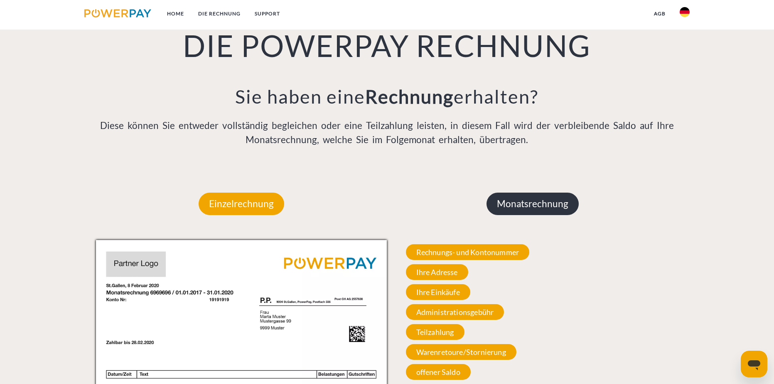 This screenshot has width=774, height=384. Describe the element at coordinates (435, 332) in the screenshot. I see `span: Teilzahlung` at that location.